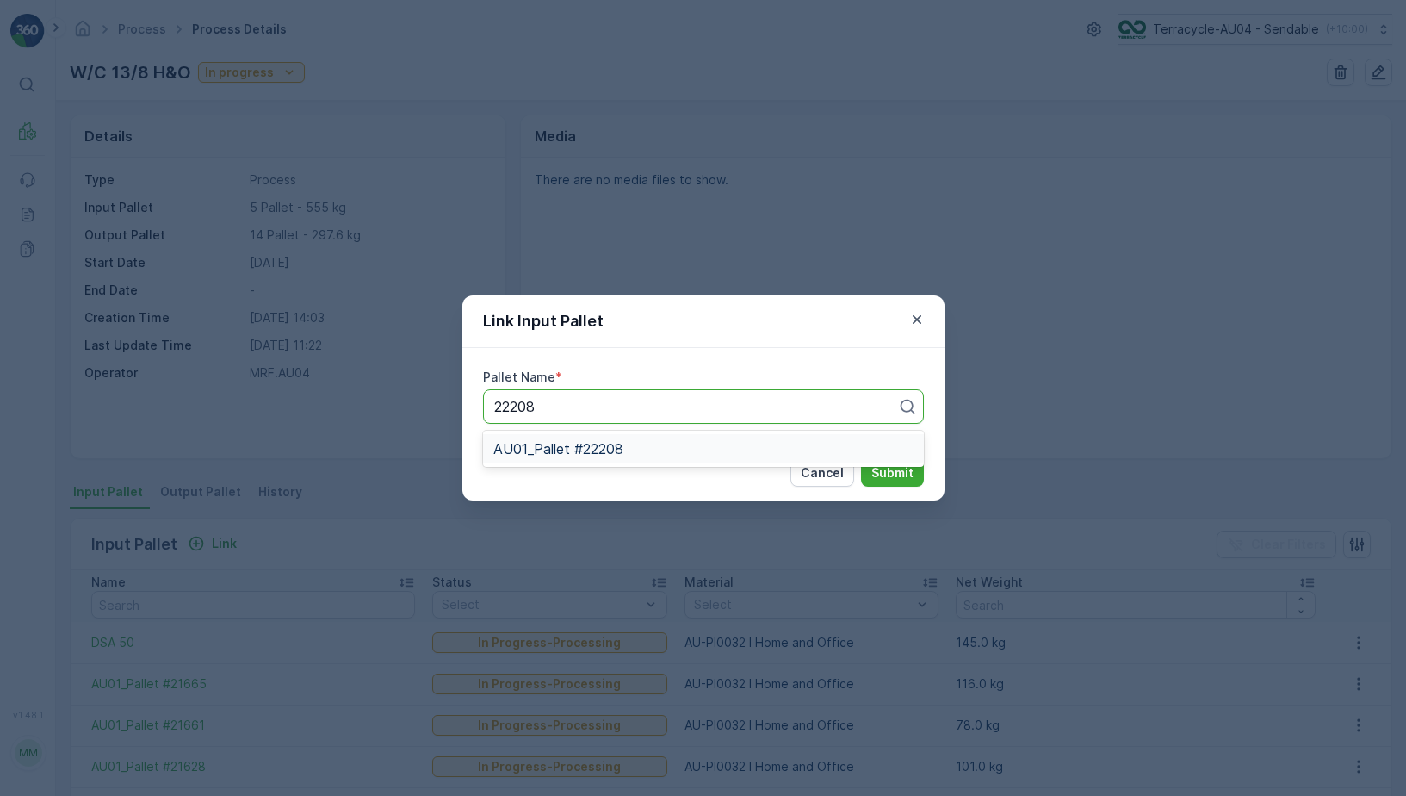 This screenshot has height=796, width=1406. I want to click on button: Cancel, so click(822, 473).